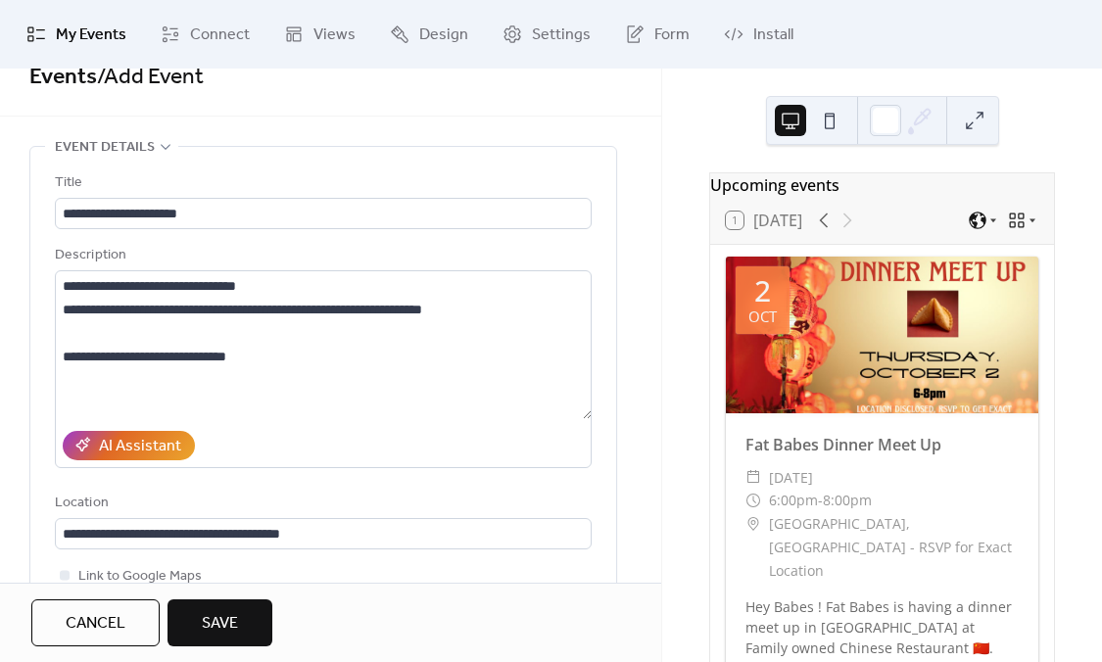  I want to click on a: Install, so click(759, 34).